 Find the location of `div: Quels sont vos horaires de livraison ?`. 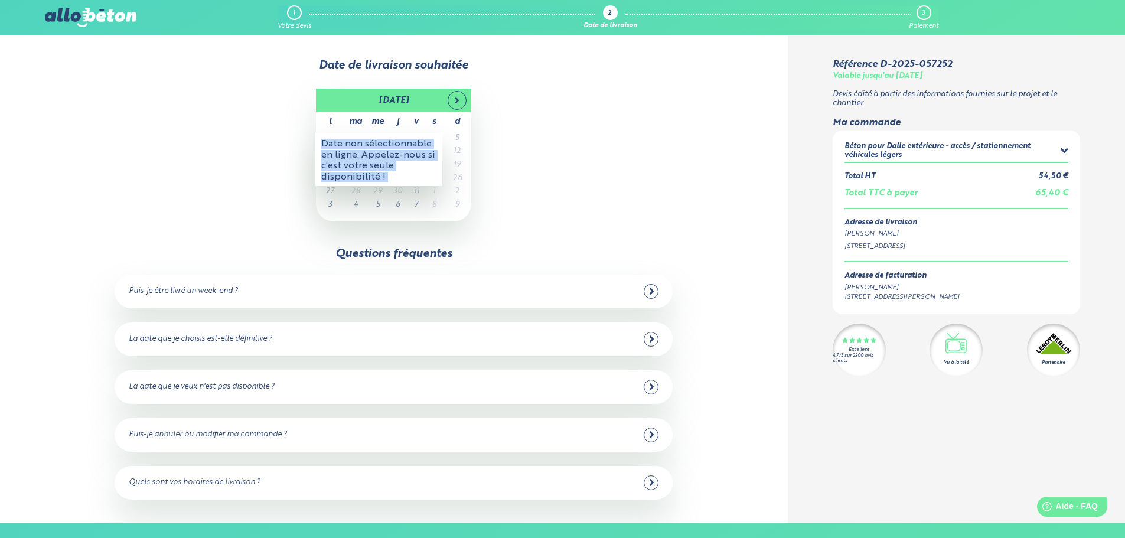

div: Quels sont vos horaires de livraison ? is located at coordinates (194, 482).